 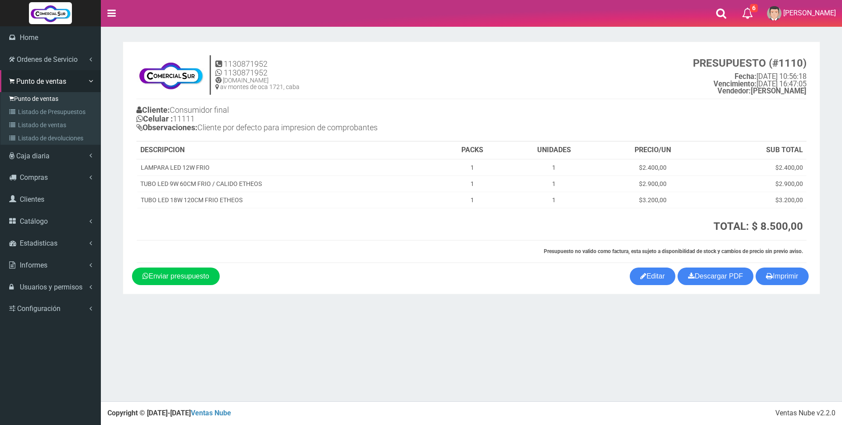 I want to click on span: Informes, so click(x=33, y=265).